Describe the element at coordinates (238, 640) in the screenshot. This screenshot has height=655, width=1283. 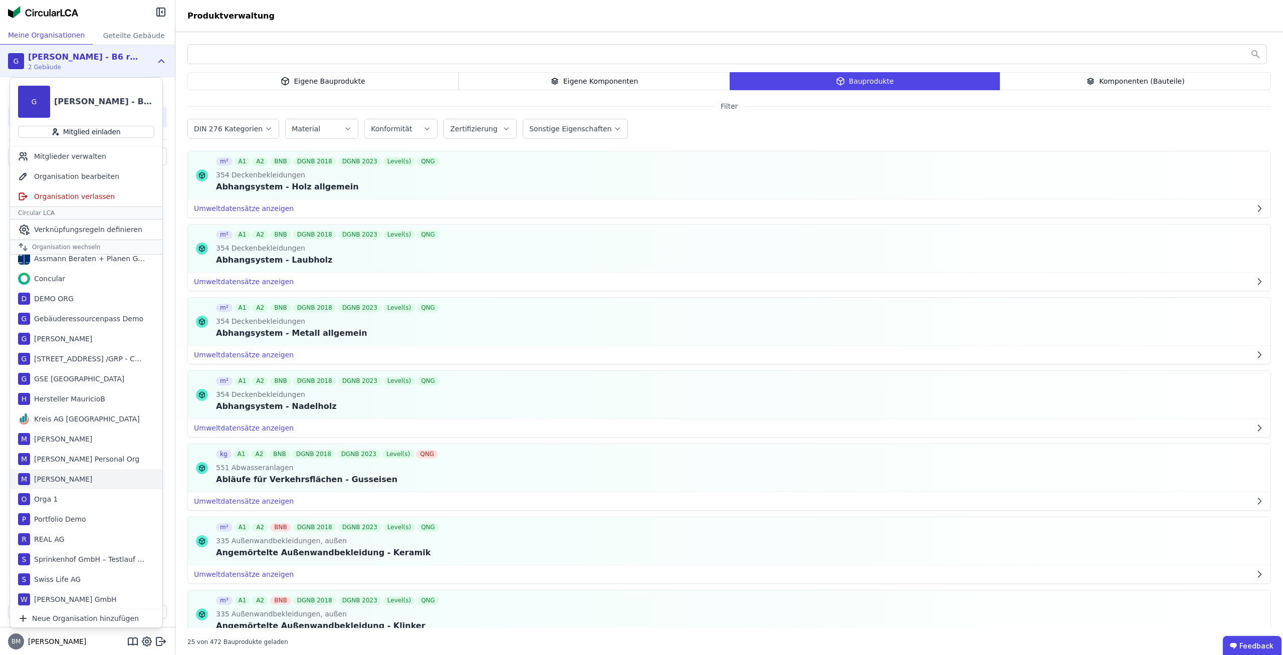
I see `div: 25 von 472 Bauprodukte geladen` at that location.